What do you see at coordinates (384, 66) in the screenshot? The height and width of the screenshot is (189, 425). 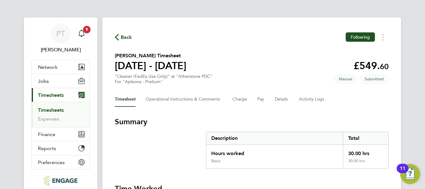 I see `span: 60` at bounding box center [384, 66].